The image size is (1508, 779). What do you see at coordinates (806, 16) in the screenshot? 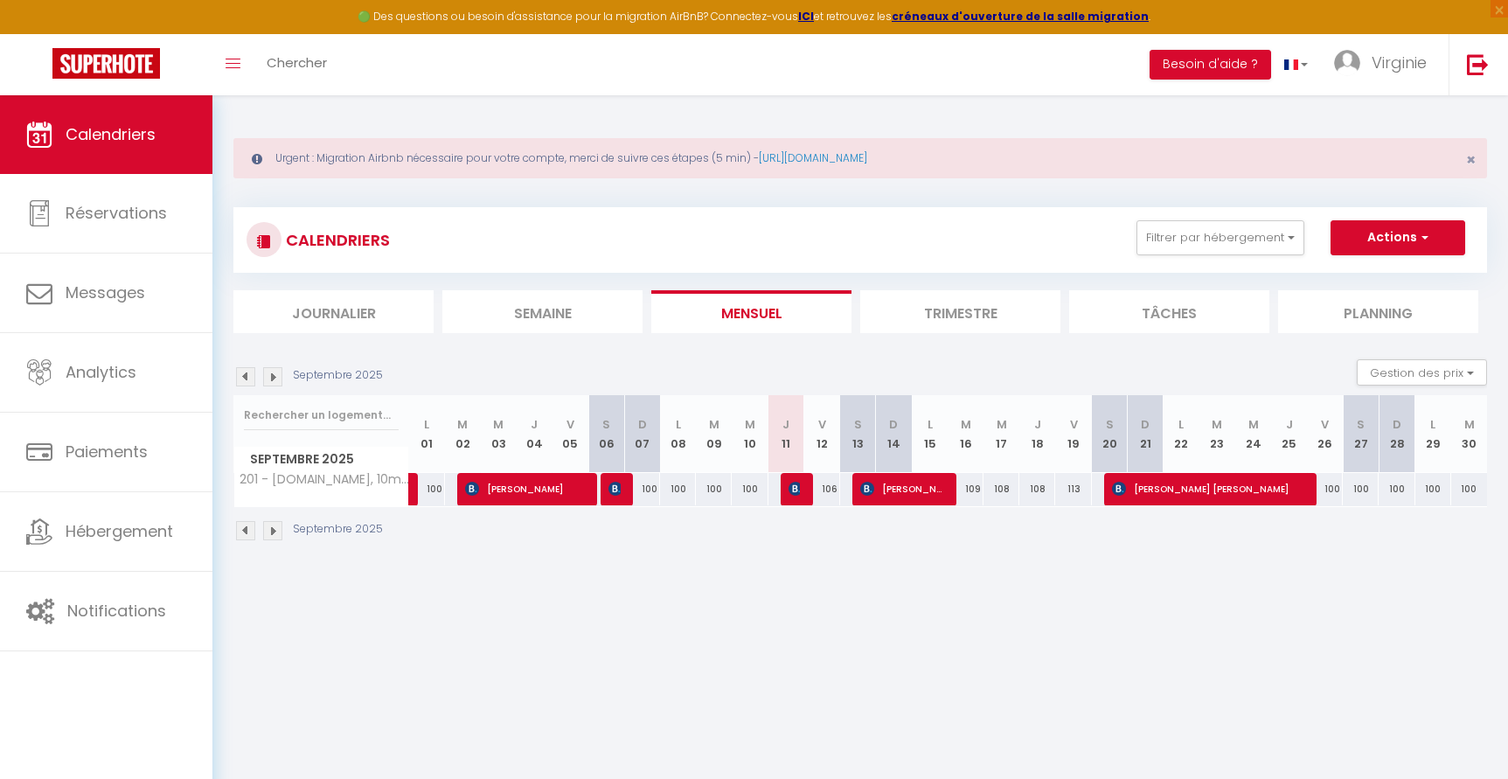
I see `strong: ICI` at bounding box center [806, 16].